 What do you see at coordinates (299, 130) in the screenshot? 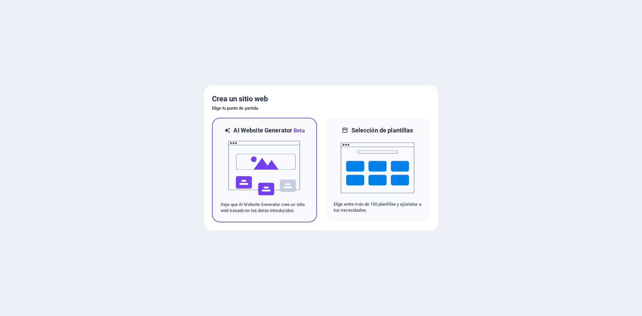
I see `span: Beta` at bounding box center [299, 130].